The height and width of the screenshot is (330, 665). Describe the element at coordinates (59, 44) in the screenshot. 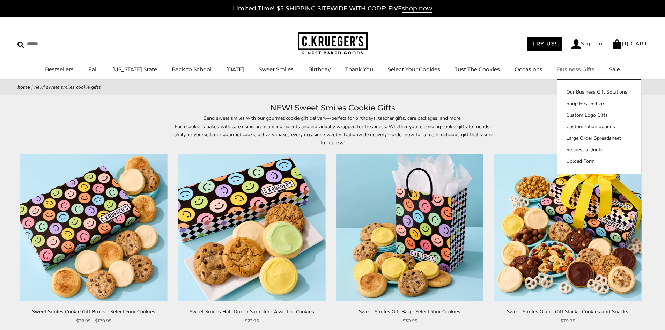

I see `input: Search` at that location.